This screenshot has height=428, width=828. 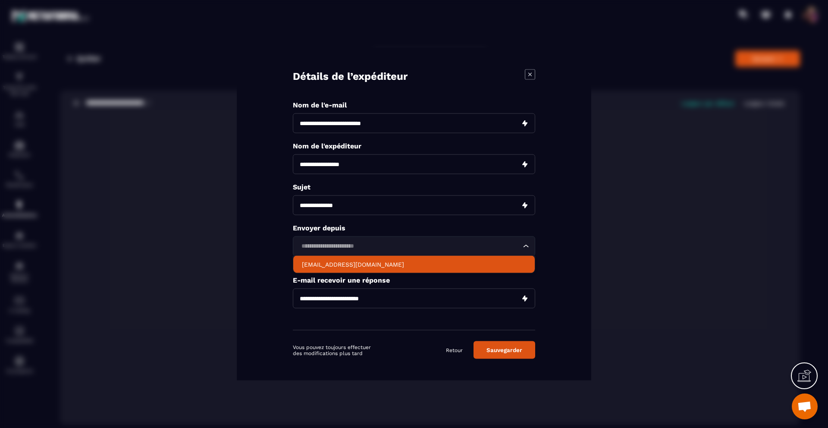 I want to click on div: Search for option, so click(x=414, y=246).